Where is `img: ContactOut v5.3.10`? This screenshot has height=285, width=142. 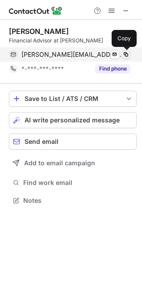
img: ContactOut v5.3.10 is located at coordinates (36, 11).